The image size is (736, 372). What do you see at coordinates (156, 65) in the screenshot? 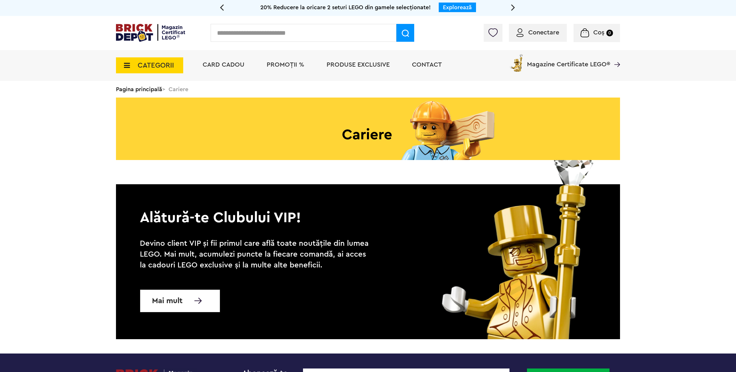
I see `span: CATEGORII` at bounding box center [156, 65].